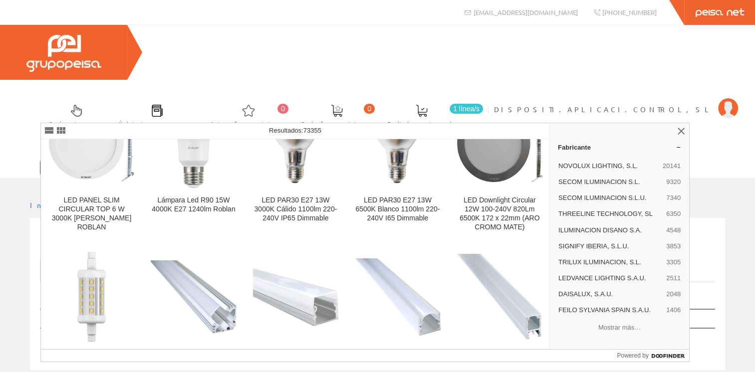  I want to click on span: 3305, so click(673, 262).